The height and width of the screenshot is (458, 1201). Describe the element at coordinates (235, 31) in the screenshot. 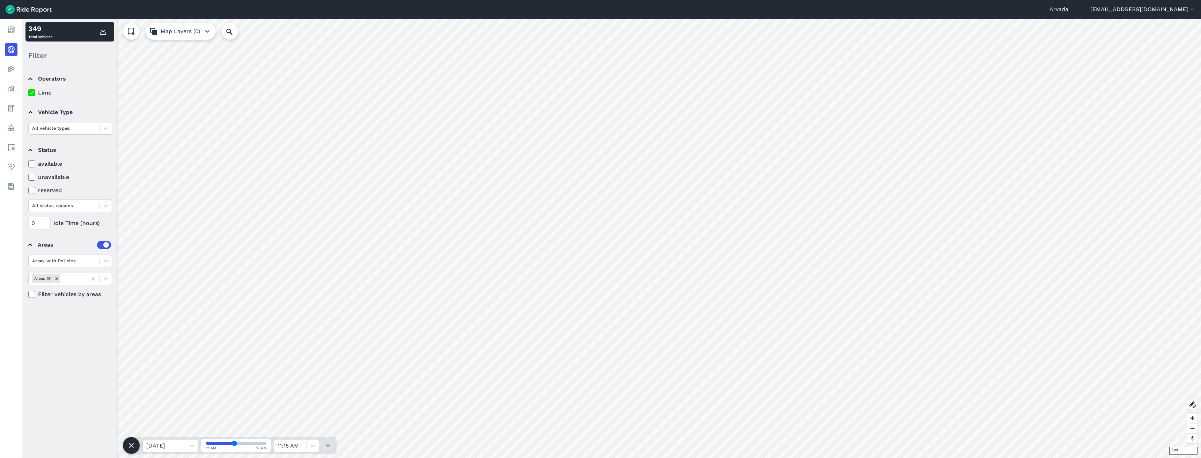

I see `input: Search Location or Vehicles` at that location.